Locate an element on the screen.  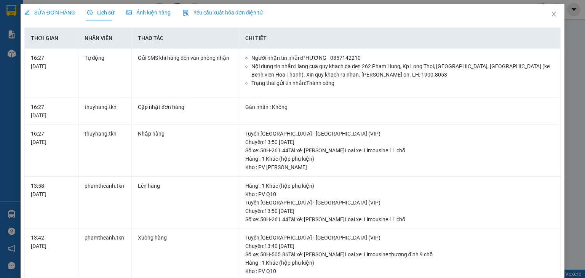
div: Cập nhật đơn hàng is located at coordinates (185, 107).